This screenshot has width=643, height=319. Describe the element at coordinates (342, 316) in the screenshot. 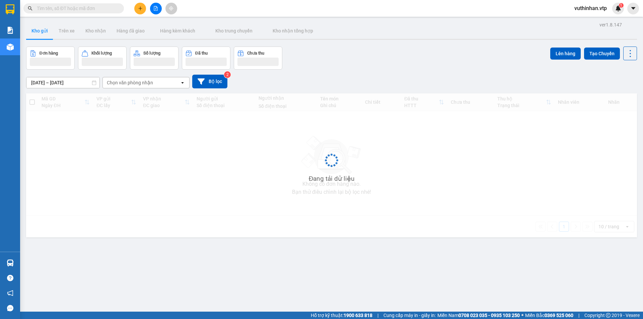

I see `span: Hỗ trợ kỹ thuật:` at that location.